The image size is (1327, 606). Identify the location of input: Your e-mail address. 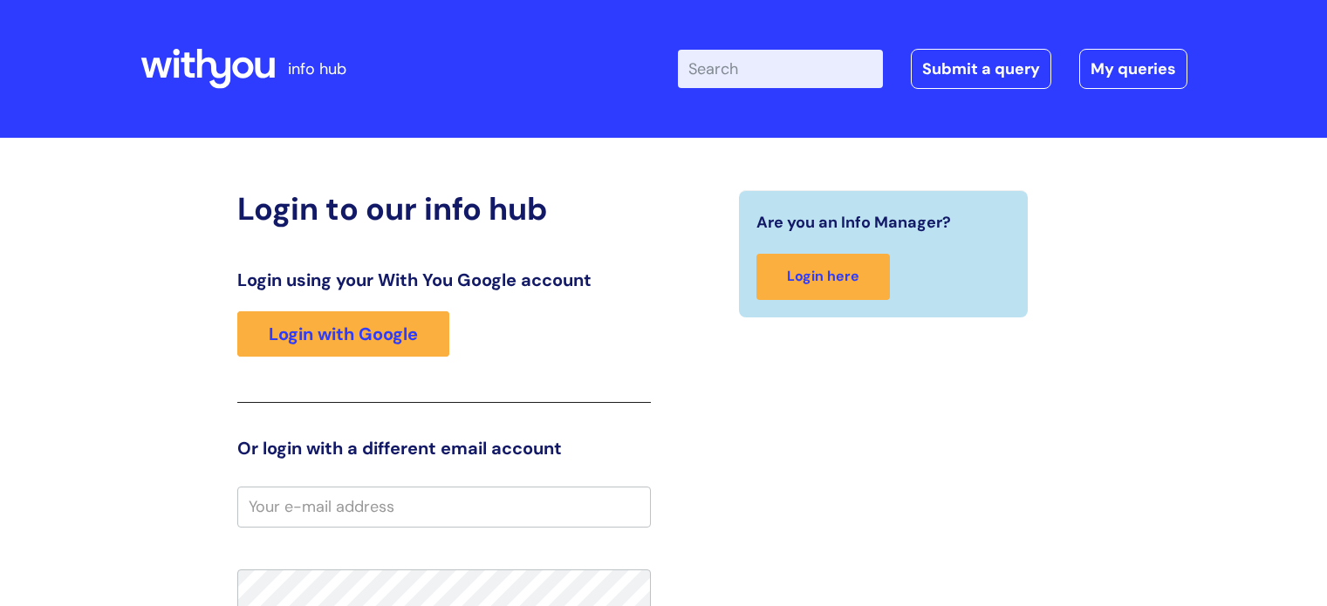
(444, 507).